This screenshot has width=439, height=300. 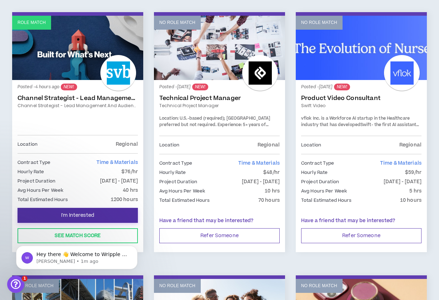 I want to click on p: 10 hrs, so click(x=272, y=191).